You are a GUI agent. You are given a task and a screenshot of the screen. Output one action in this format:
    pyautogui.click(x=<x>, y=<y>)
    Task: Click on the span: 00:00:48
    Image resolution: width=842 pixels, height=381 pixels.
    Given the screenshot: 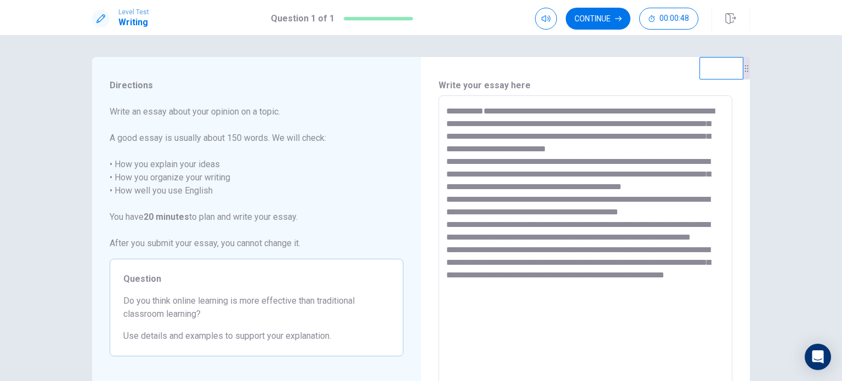 What is the action you would take?
    pyautogui.click(x=674, y=19)
    